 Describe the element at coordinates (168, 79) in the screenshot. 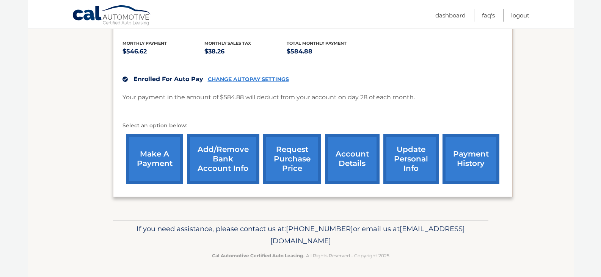

I see `span: Enrolled For Auto Pay` at that location.